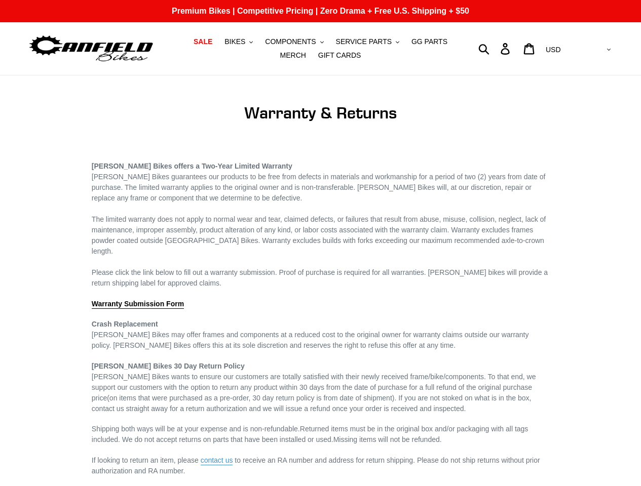 Image resolution: width=641 pixels, height=486 pixels. Describe the element at coordinates (138, 304) in the screenshot. I see `span: Warranty Submission Form` at that location.